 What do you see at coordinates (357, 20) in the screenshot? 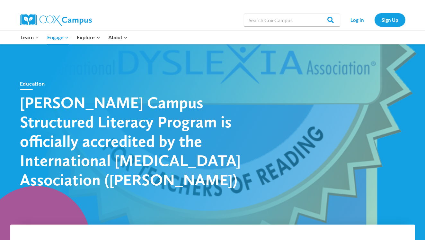
I see `a: Log In` at bounding box center [357, 20].